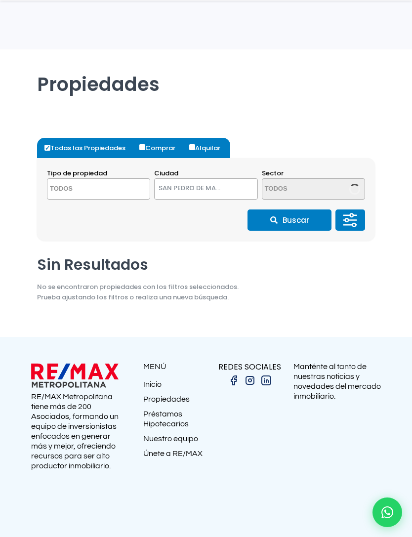  What do you see at coordinates (289, 220) in the screenshot?
I see `button: Buscar` at bounding box center [289, 220].